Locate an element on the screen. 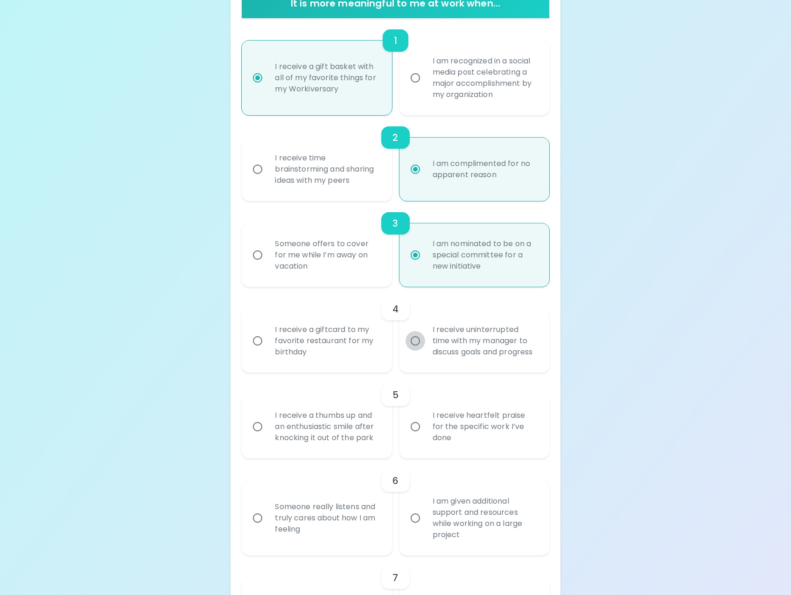 This screenshot has height=595, width=791. h6: 5 is located at coordinates (395, 395).